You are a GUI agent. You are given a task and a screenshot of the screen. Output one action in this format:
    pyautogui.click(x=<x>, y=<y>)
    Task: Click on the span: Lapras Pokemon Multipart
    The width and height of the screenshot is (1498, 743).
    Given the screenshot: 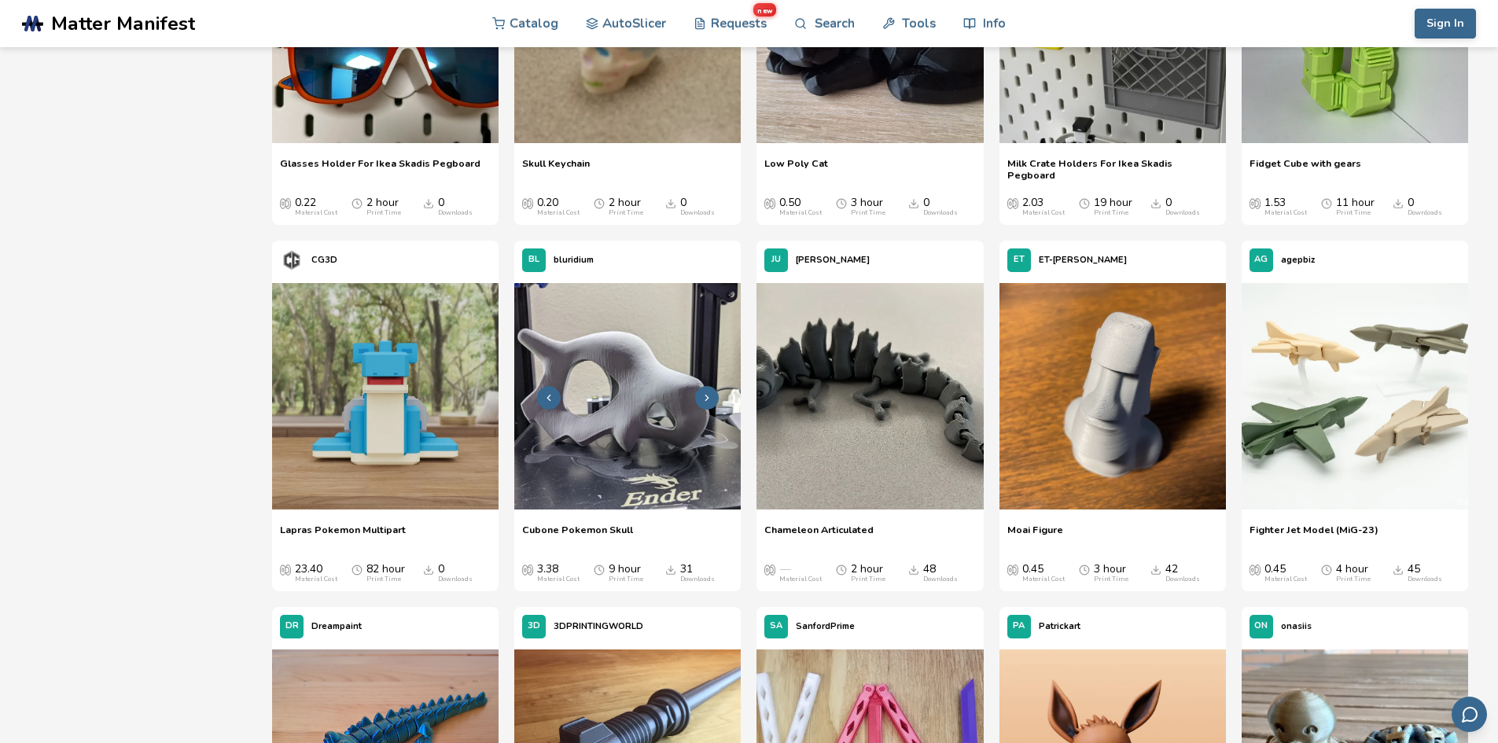 What is the action you would take?
    pyautogui.click(x=343, y=535)
    